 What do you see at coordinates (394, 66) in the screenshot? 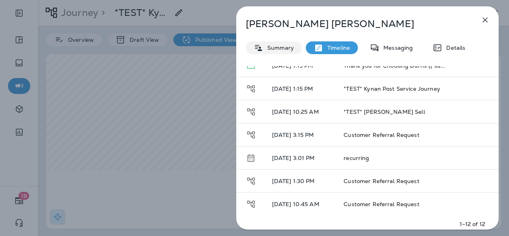
I see `span: Thank you for Choosing Burns {{ su...` at bounding box center [394, 66].